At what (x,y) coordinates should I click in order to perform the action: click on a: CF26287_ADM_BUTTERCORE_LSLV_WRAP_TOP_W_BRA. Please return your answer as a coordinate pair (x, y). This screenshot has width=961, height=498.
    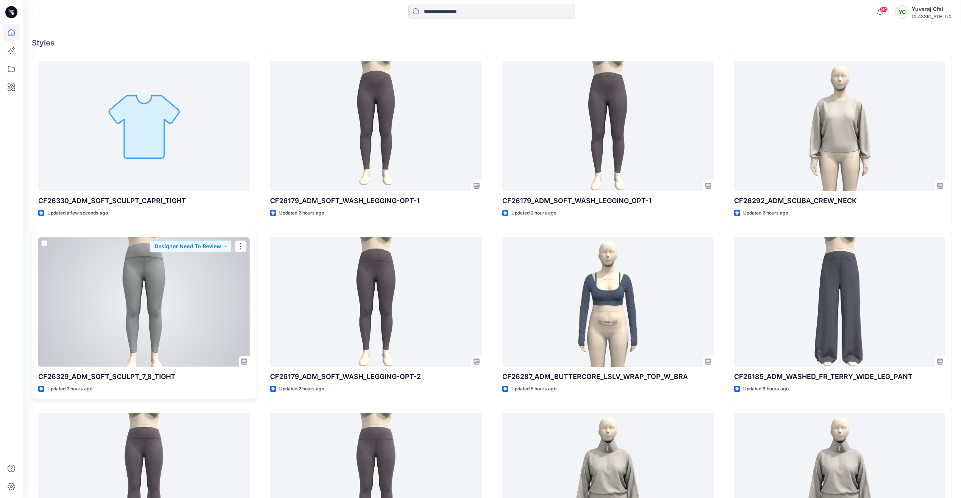
    Looking at the image, I should click on (608, 302).